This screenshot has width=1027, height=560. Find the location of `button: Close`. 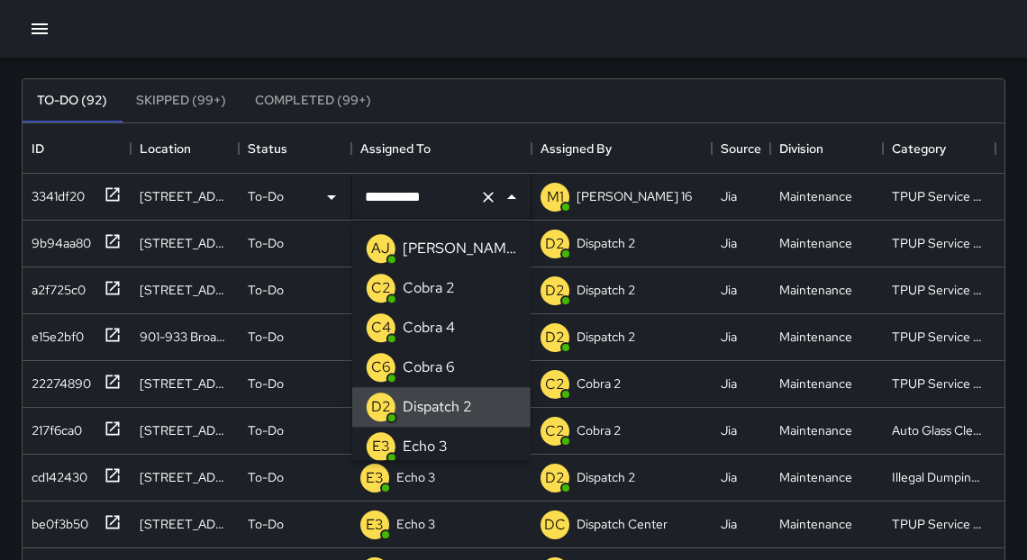

button: Close is located at coordinates (512, 197).